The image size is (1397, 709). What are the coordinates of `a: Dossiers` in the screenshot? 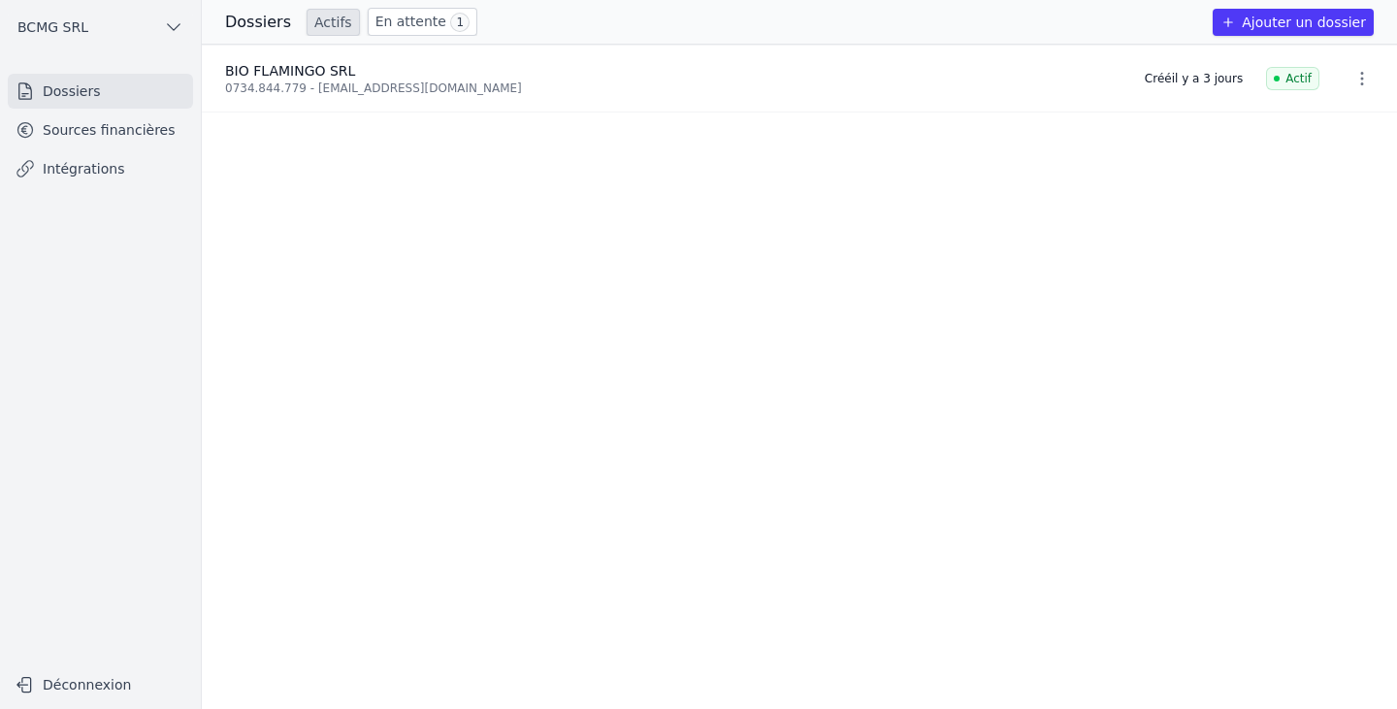 It's located at (100, 91).